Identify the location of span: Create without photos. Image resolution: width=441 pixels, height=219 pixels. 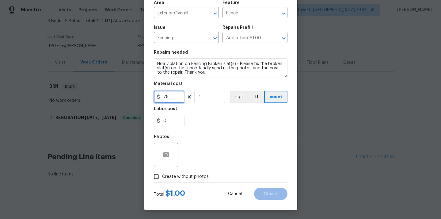
(186, 177).